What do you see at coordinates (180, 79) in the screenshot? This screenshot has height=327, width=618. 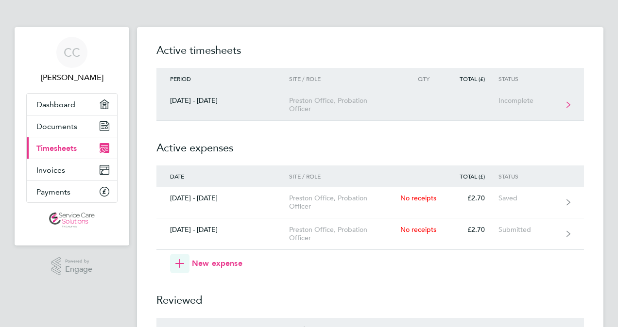 I see `span: Period` at bounding box center [180, 79].